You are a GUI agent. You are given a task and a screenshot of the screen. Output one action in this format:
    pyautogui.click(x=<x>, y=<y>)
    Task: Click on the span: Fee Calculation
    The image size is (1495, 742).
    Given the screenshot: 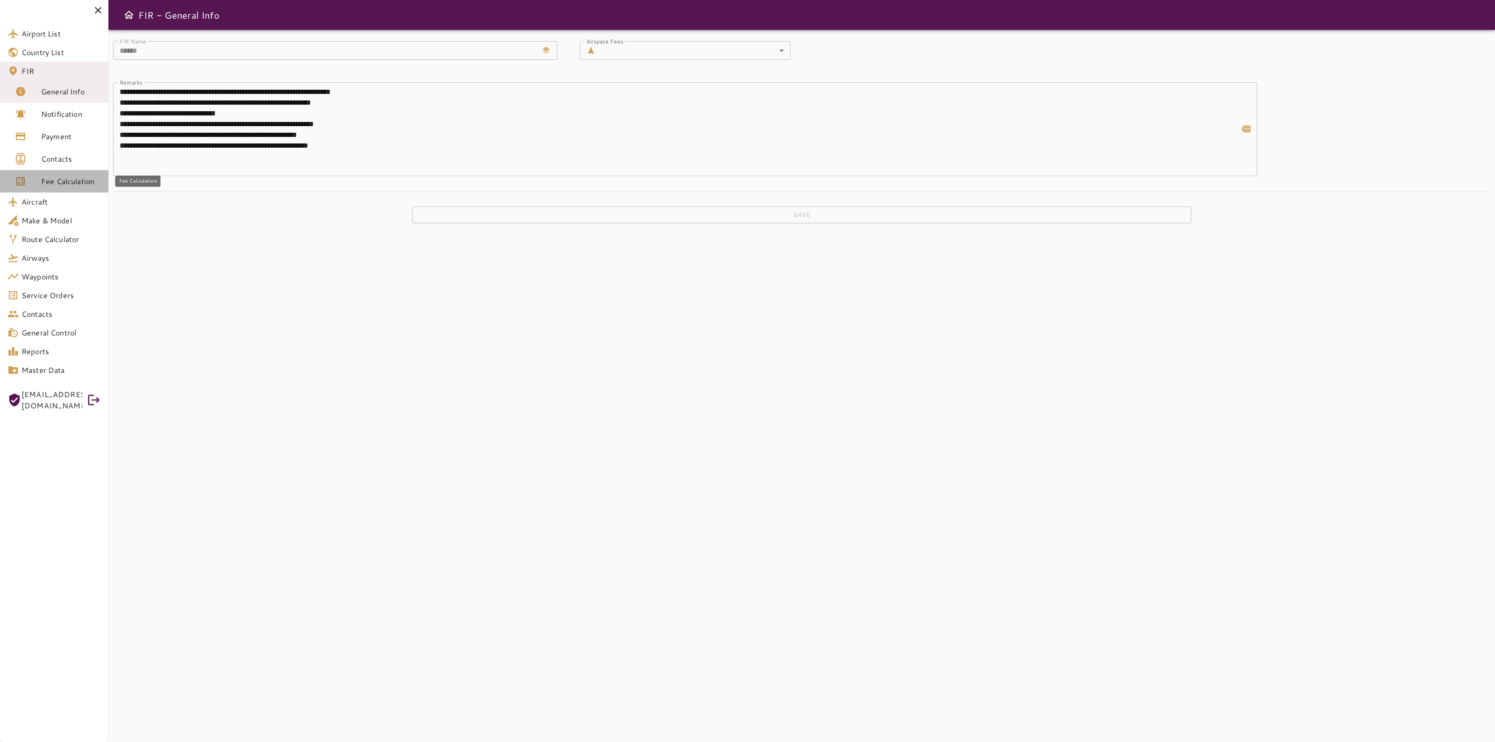 What is the action you would take?
    pyautogui.click(x=71, y=181)
    